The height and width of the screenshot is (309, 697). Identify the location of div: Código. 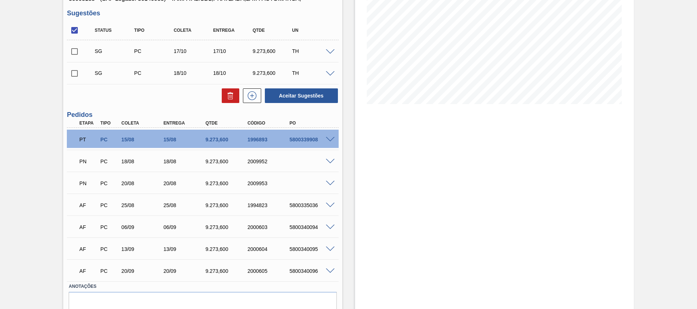
(269, 123).